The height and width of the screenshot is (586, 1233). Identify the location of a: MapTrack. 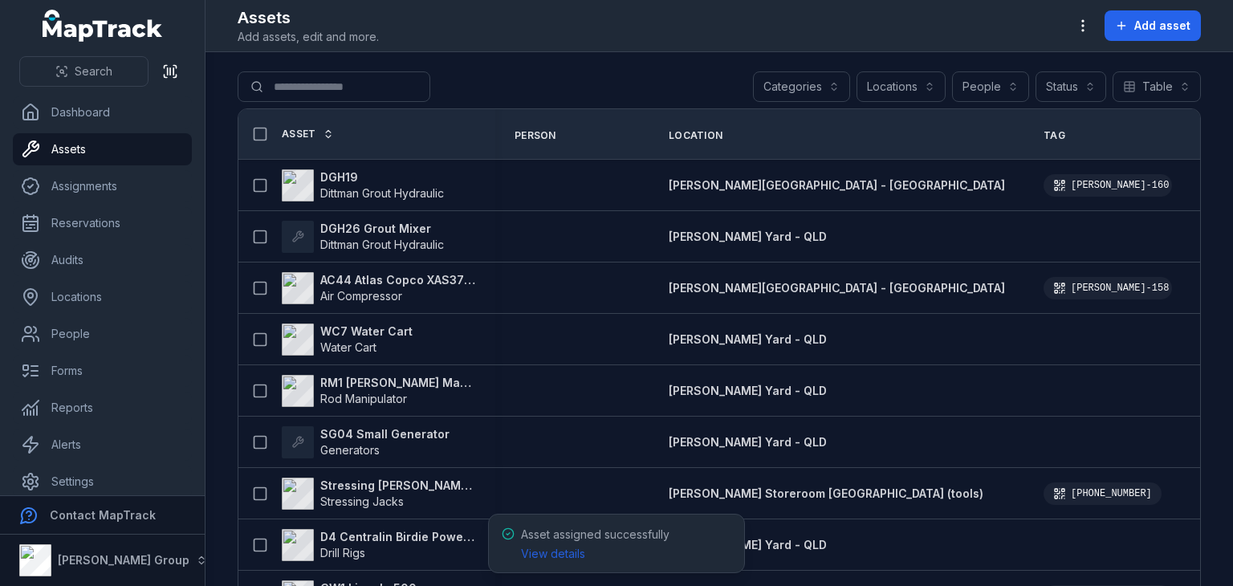
(103, 26).